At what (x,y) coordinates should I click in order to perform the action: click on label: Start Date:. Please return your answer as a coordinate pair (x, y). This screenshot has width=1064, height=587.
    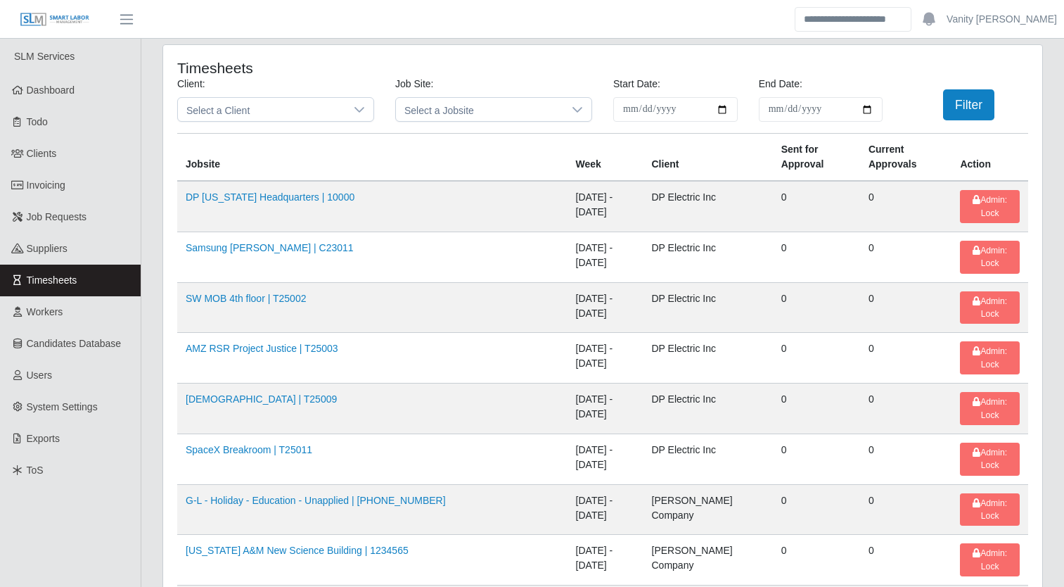
    Looking at the image, I should click on (637, 84).